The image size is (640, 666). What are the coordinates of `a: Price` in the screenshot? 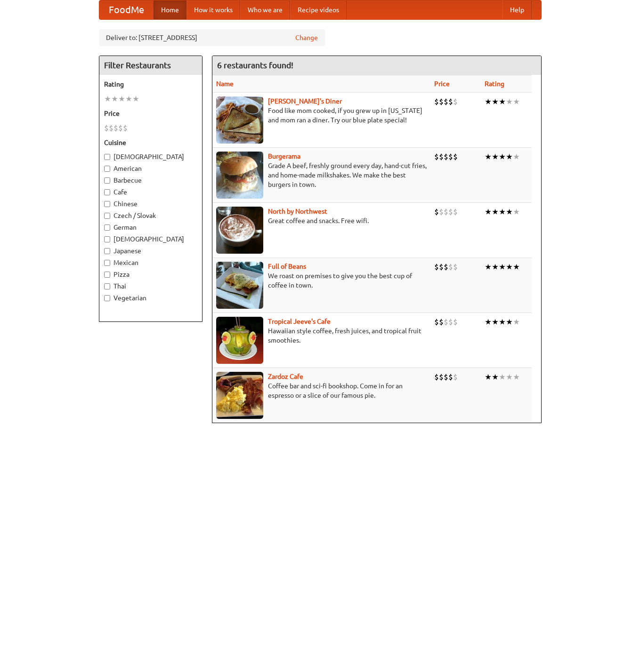 It's located at (441, 84).